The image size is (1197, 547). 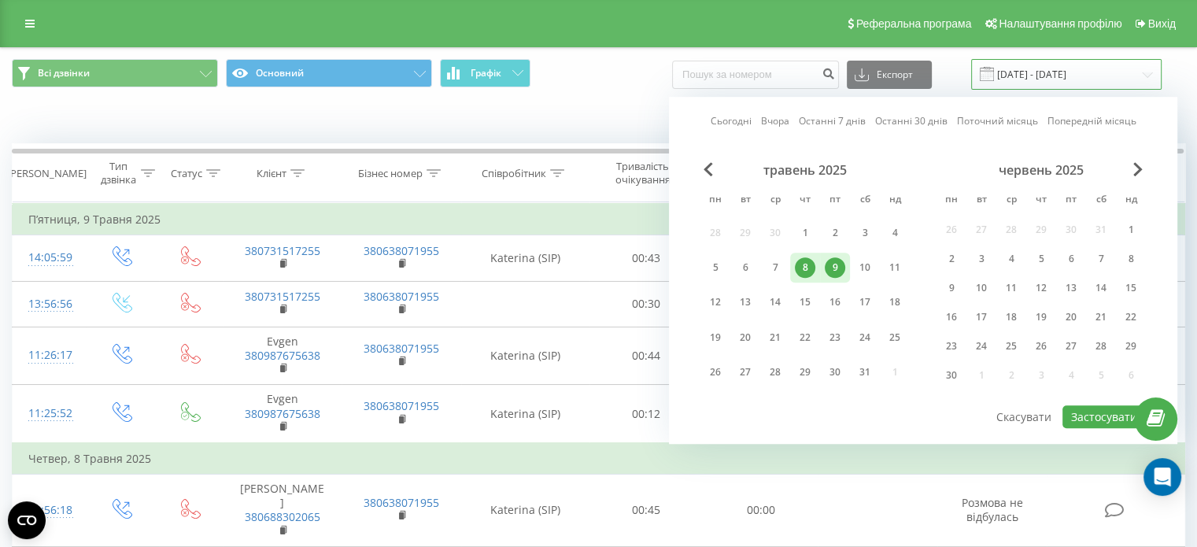 I want to click on div: 13:56:56, so click(x=49, y=304).